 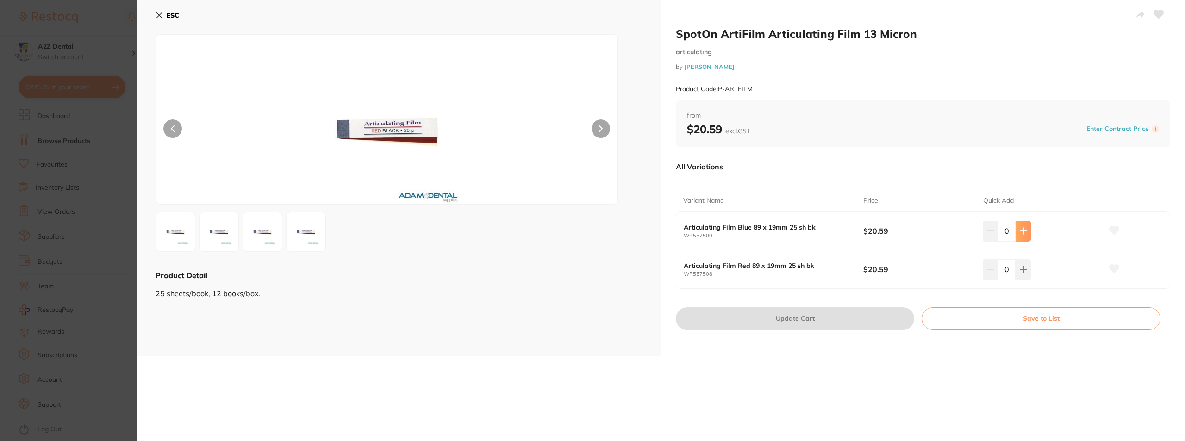 What do you see at coordinates (923, 116) in the screenshot?
I see `span: from` at bounding box center [923, 116].